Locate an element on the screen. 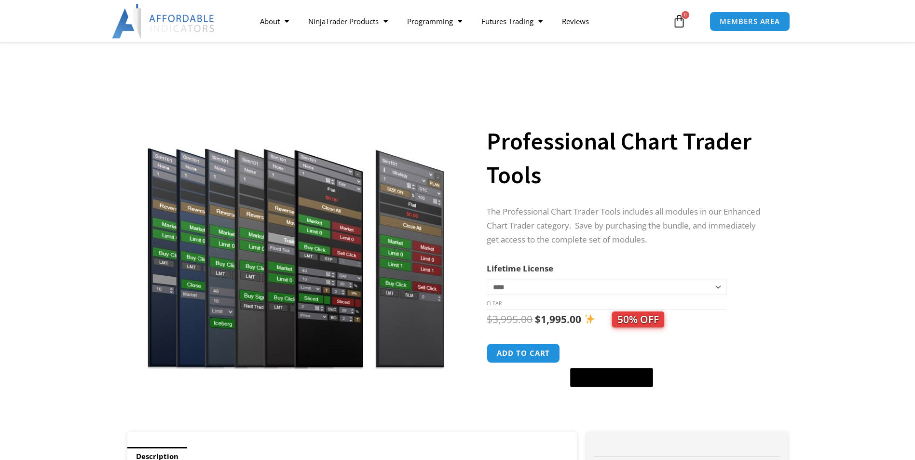  a: Clear options is located at coordinates (494, 304).